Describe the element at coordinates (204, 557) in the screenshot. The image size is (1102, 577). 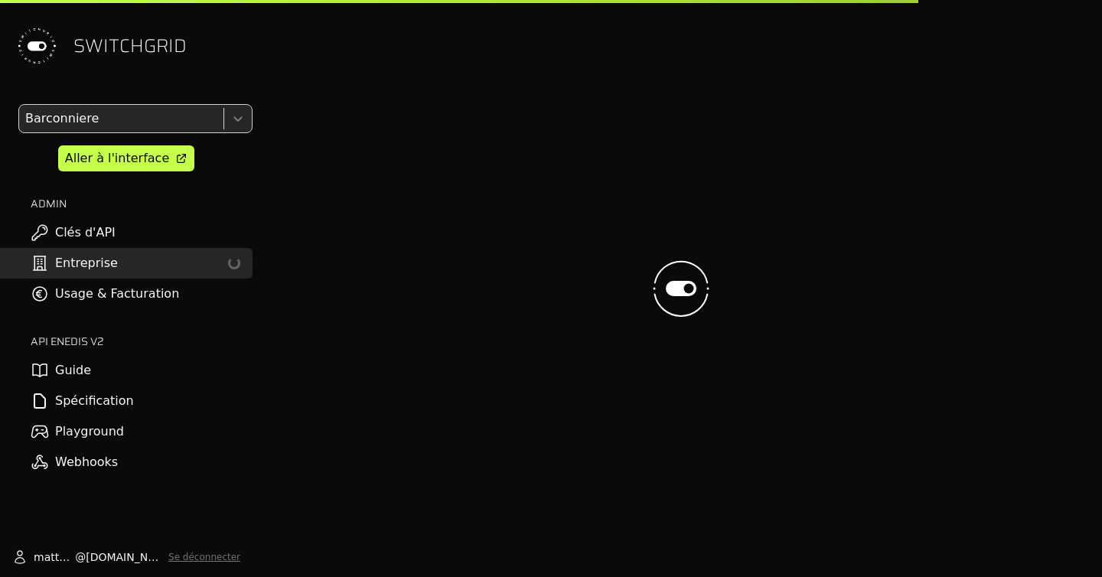
I see `button: Se déconnecter` at that location.